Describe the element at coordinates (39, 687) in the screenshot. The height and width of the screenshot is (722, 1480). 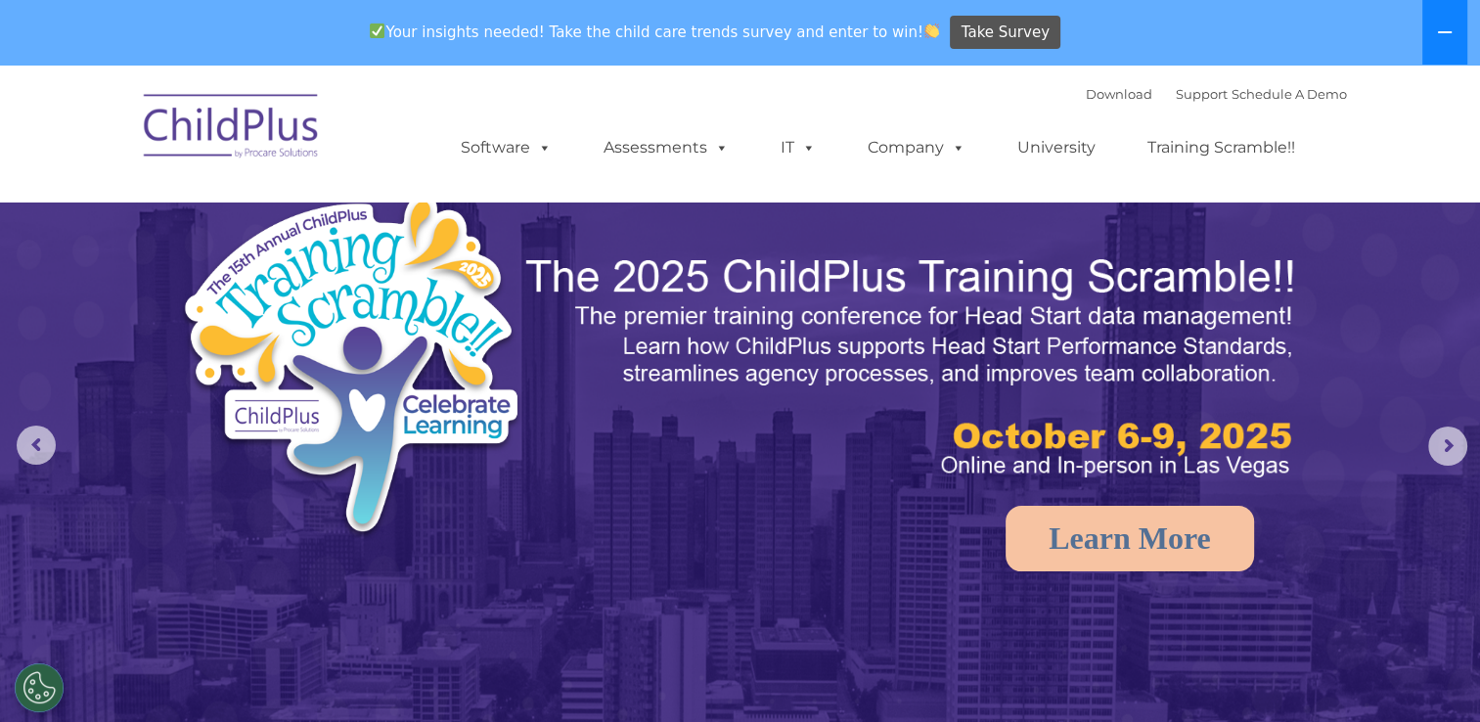
I see `button: Cookies Settings` at that location.